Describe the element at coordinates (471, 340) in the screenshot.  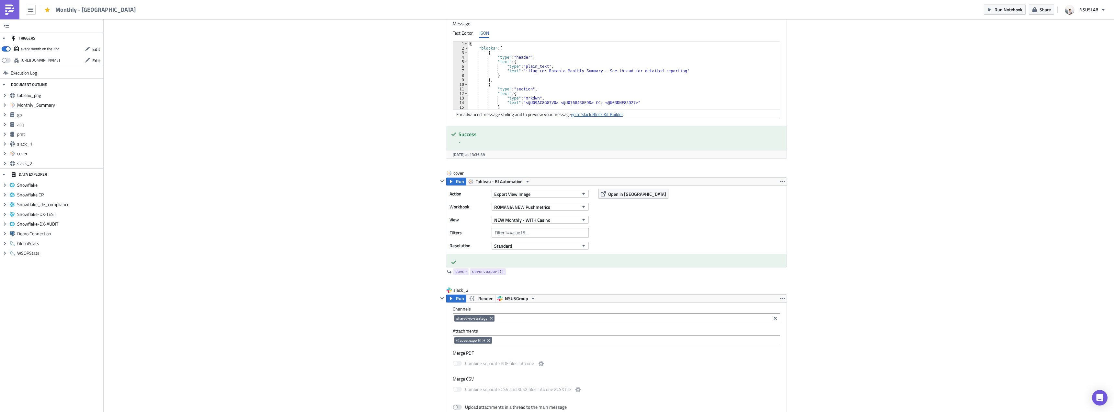
I see `span: {{ cover.export() }}` at that location.